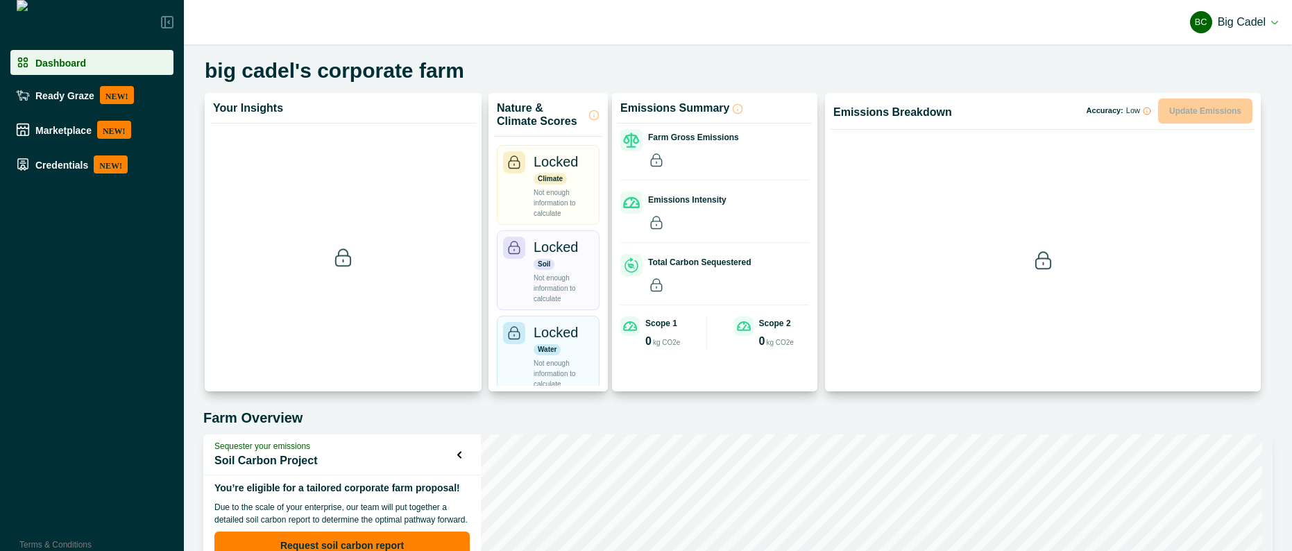 The height and width of the screenshot is (551, 1292). What do you see at coordinates (1118, 111) in the screenshot?
I see `p: Accuracy:` at bounding box center [1118, 111].